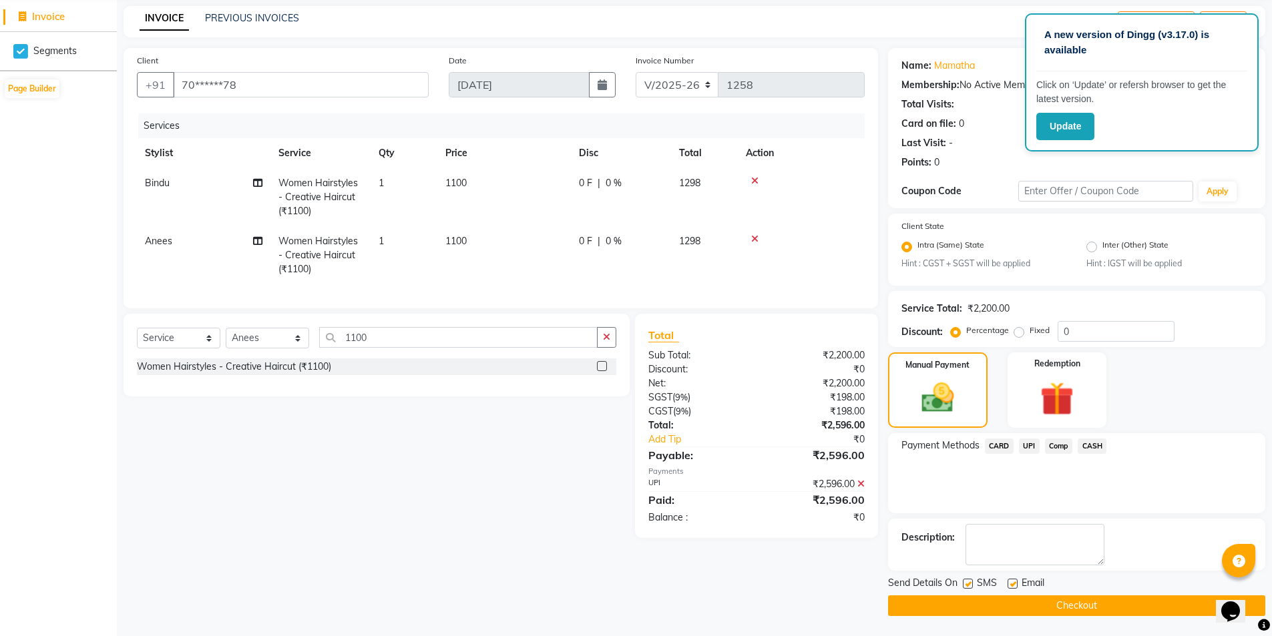 Image resolution: width=1272 pixels, height=636 pixels. I want to click on button: Apply, so click(1217, 192).